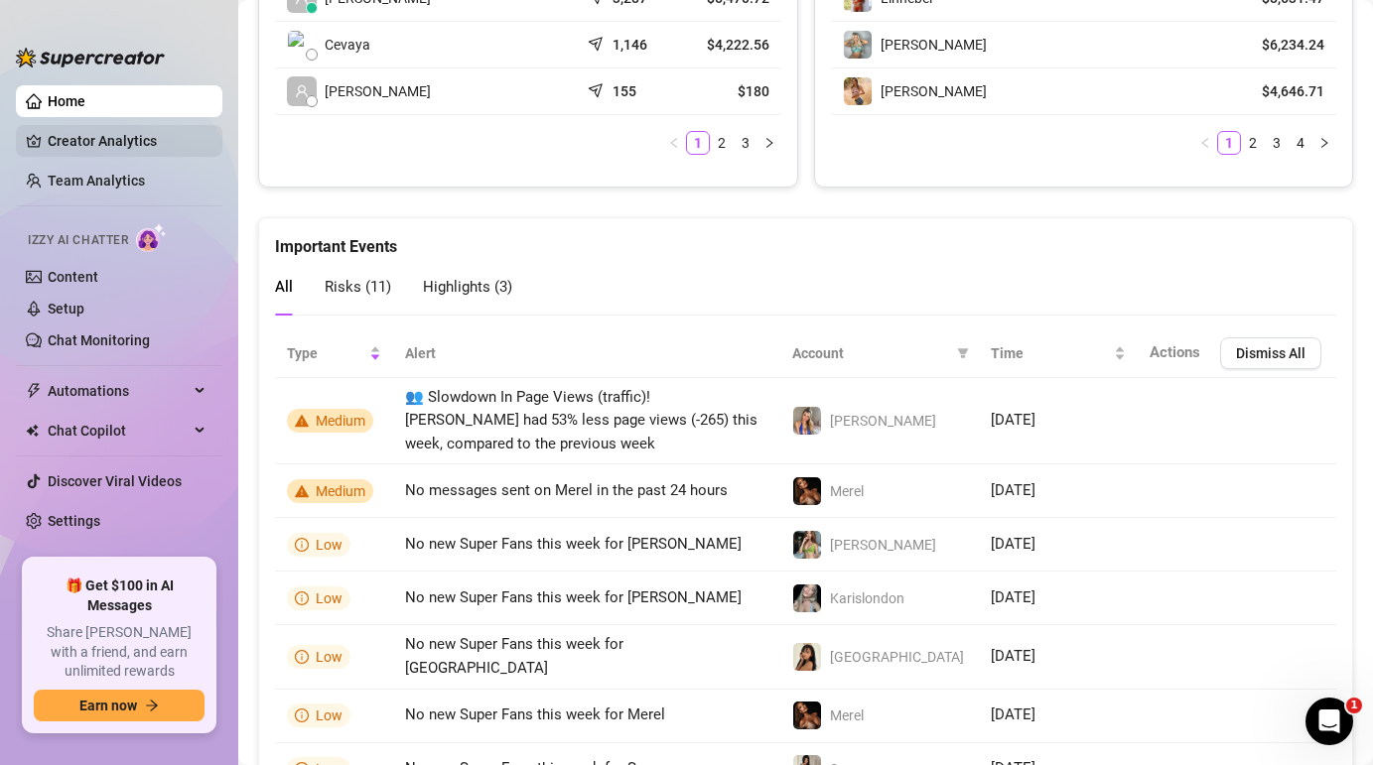 This screenshot has height=765, width=1373. Describe the element at coordinates (1324, 143) in the screenshot. I see `span: right` at that location.